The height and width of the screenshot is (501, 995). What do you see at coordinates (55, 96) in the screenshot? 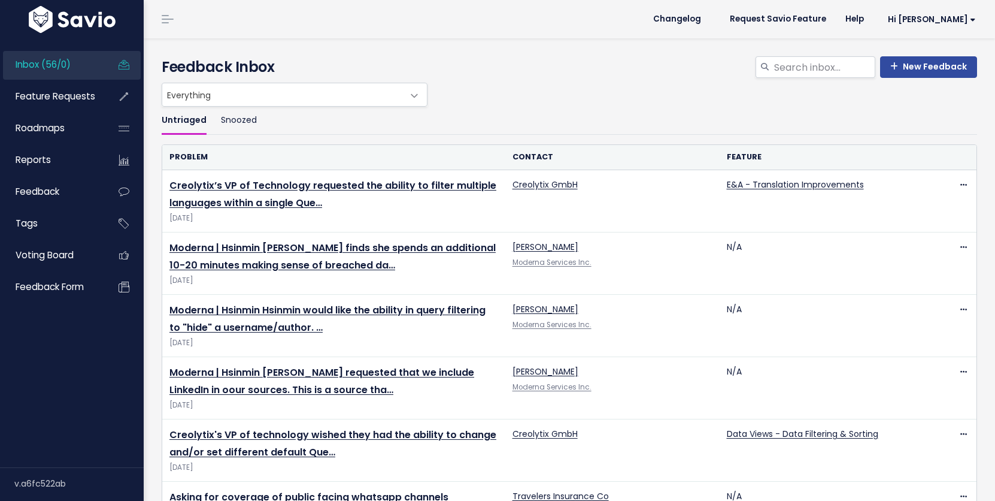
I see `span: Feature Requests` at bounding box center [55, 96].